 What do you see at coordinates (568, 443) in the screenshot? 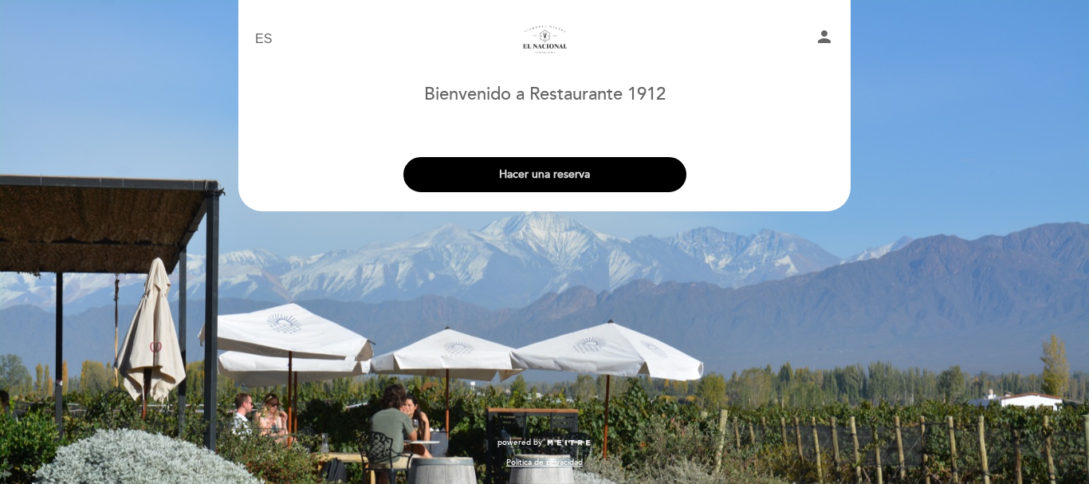
I see `img: MEITRE` at bounding box center [568, 443].